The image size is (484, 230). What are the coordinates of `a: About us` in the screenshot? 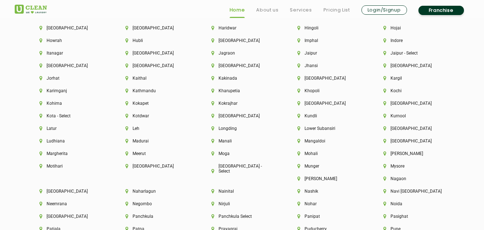 It's located at (267, 10).